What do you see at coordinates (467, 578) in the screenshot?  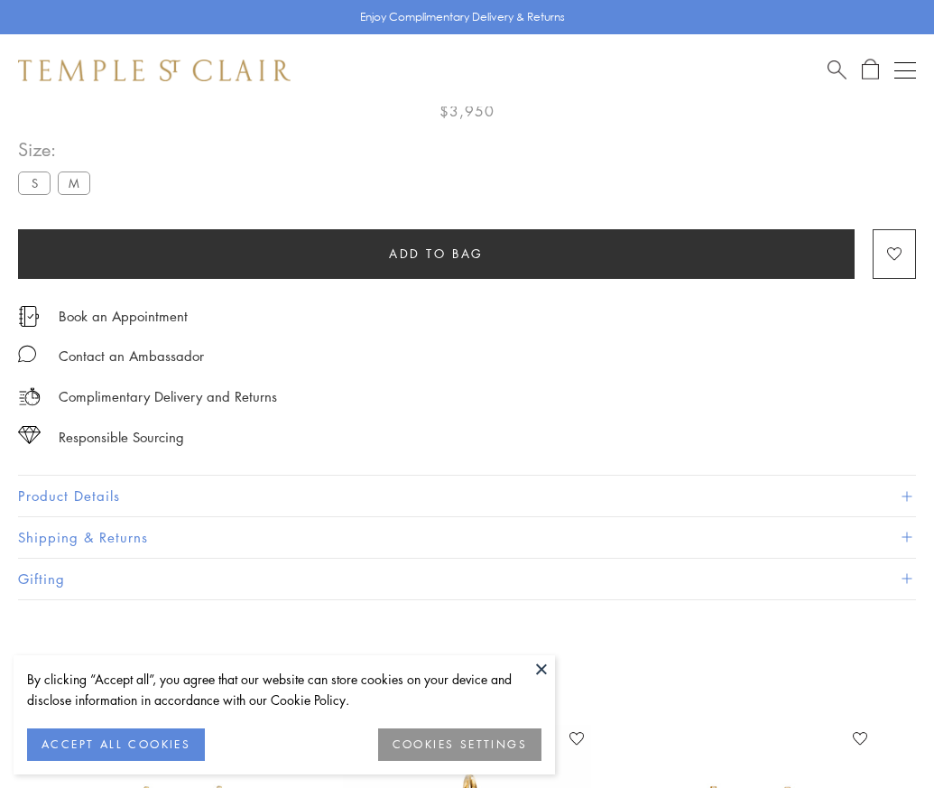 I see `button: Gifting` at bounding box center [467, 578].